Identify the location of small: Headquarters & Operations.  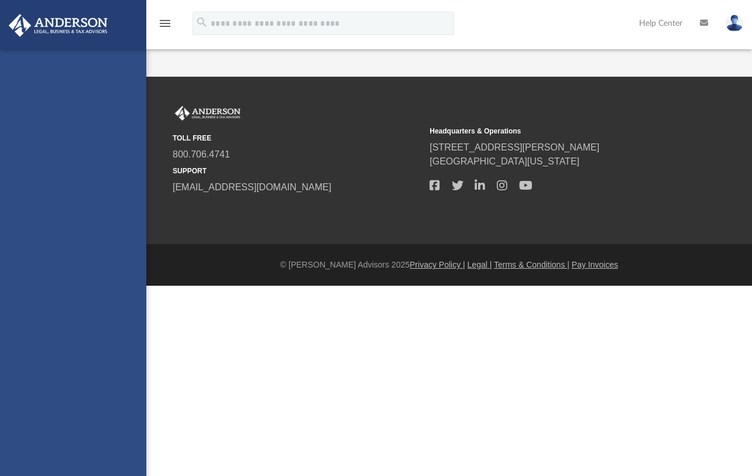
(553, 131).